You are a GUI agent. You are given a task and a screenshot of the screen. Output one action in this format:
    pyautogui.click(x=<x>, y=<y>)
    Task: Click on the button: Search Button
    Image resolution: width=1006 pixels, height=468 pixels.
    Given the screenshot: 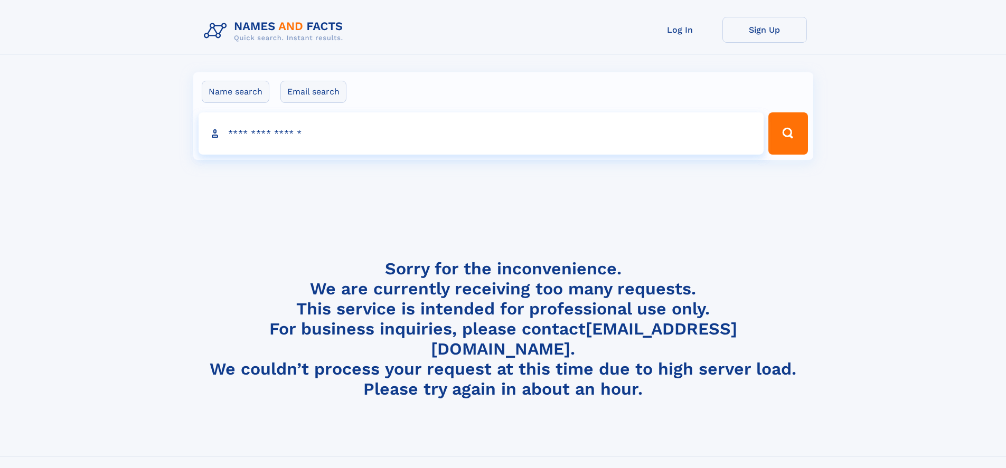 What is the action you would take?
    pyautogui.click(x=788, y=134)
    